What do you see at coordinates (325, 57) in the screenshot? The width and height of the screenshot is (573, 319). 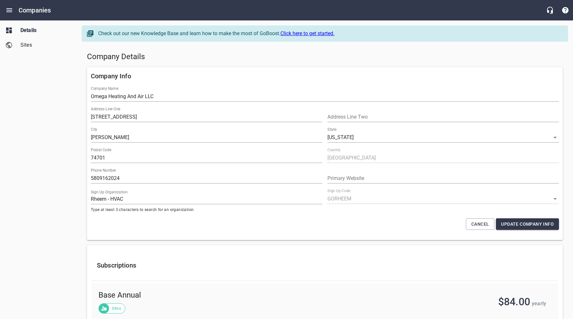 I see `h5: Company Details` at bounding box center [325, 57].